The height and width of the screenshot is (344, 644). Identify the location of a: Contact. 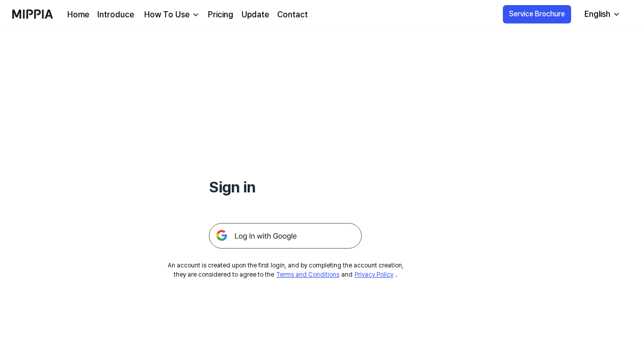
(293, 15).